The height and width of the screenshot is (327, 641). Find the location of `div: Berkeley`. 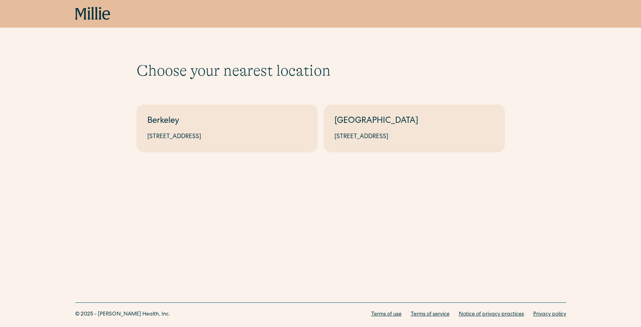

div: Berkeley is located at coordinates (227, 121).